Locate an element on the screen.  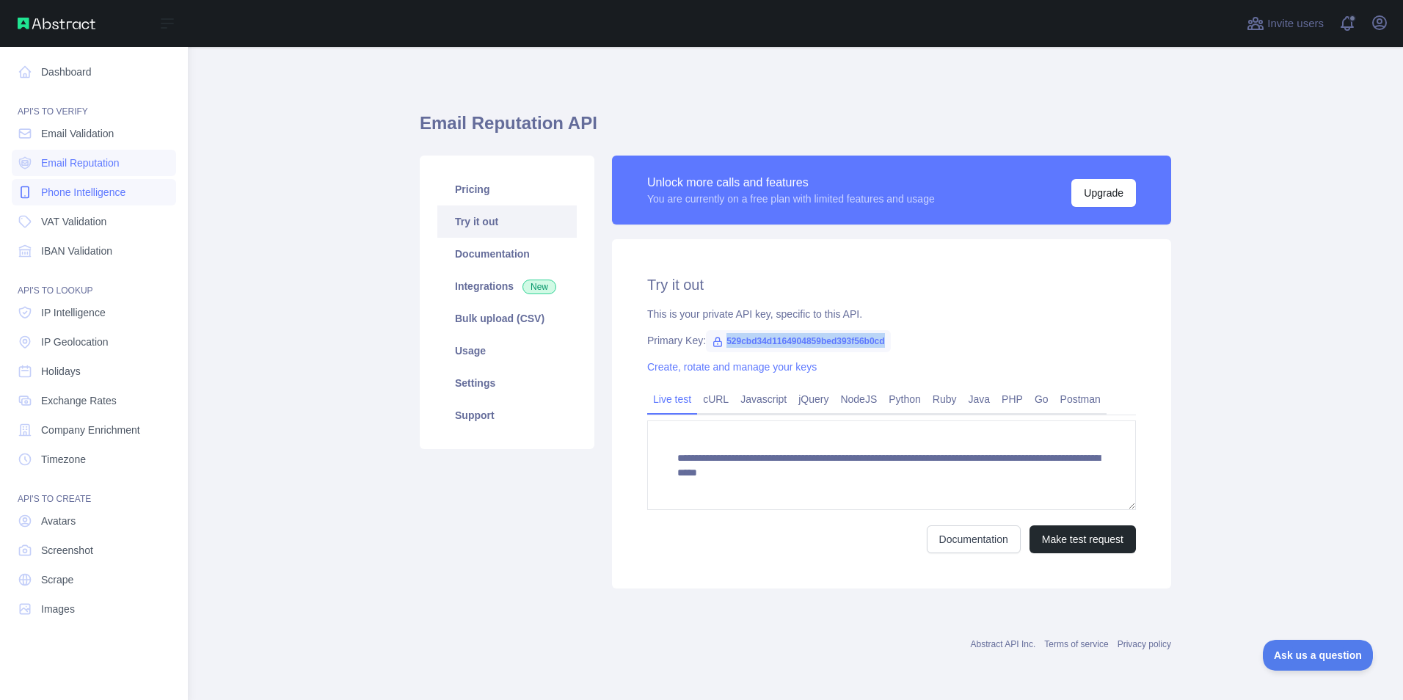
span: Screenshot is located at coordinates (67, 550).